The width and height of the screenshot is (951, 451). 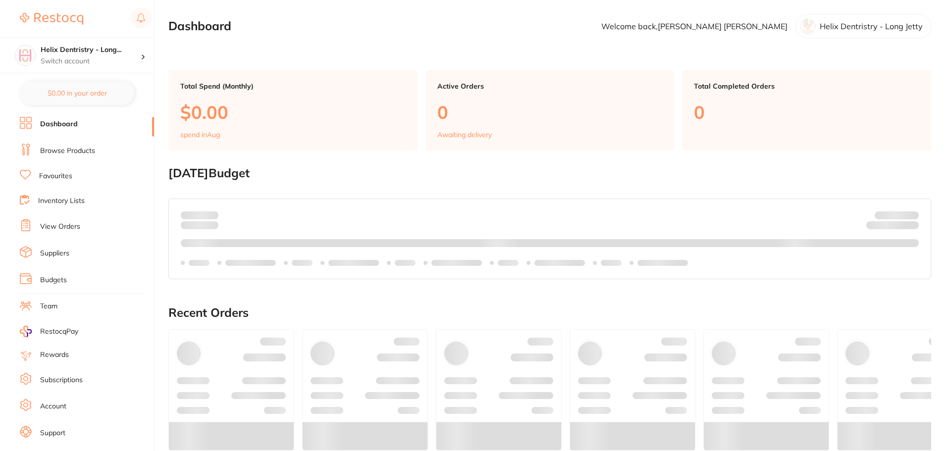 What do you see at coordinates (52, 19) in the screenshot?
I see `img: Restocq Logo` at bounding box center [52, 19].